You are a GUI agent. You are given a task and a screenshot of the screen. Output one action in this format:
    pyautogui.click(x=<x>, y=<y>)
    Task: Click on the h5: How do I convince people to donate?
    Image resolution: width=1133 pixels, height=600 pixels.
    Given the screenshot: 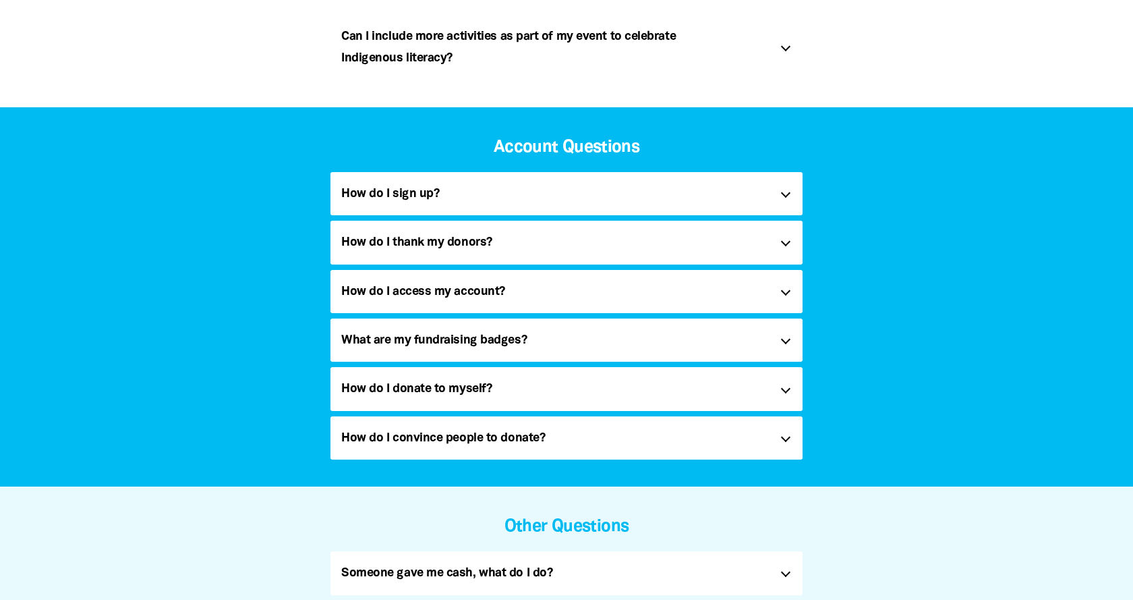 What is the action you would take?
    pyautogui.click(x=555, y=438)
    